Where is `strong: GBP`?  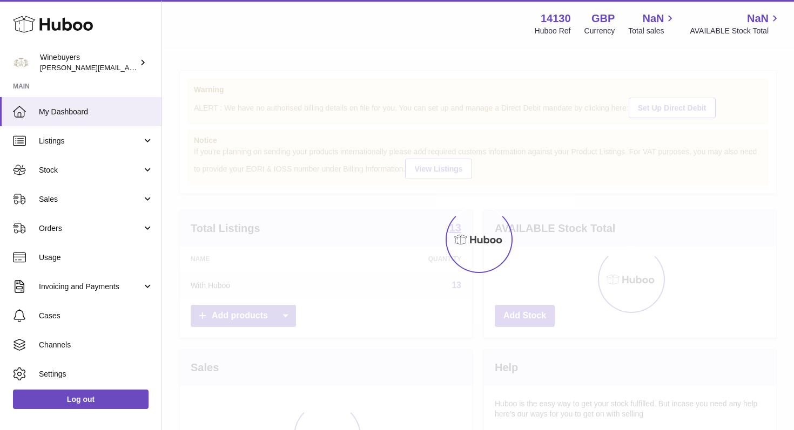
strong: GBP is located at coordinates (603, 18).